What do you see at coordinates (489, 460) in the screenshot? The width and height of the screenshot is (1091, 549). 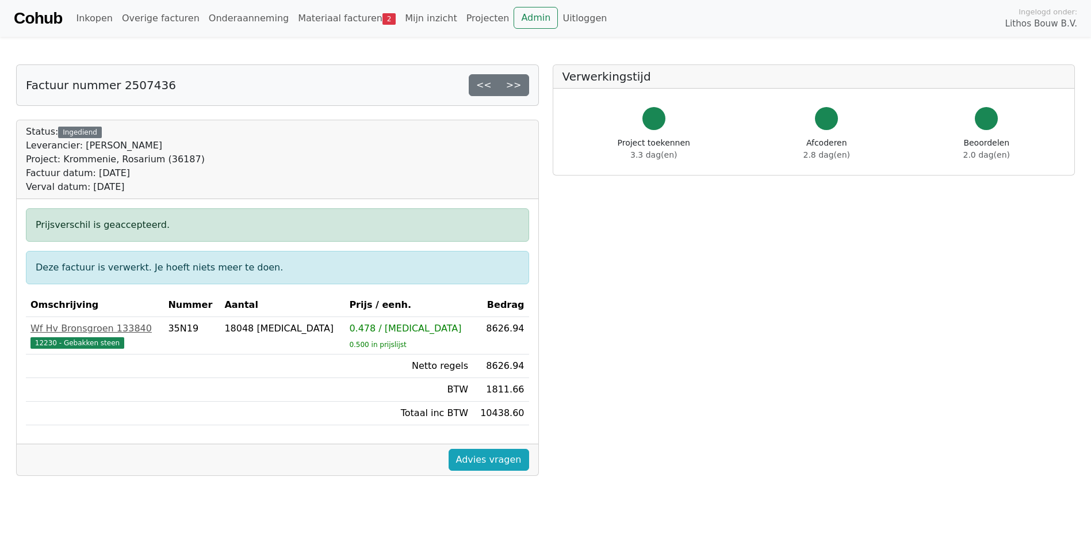 I see `a: Advies vragen` at bounding box center [489, 460].